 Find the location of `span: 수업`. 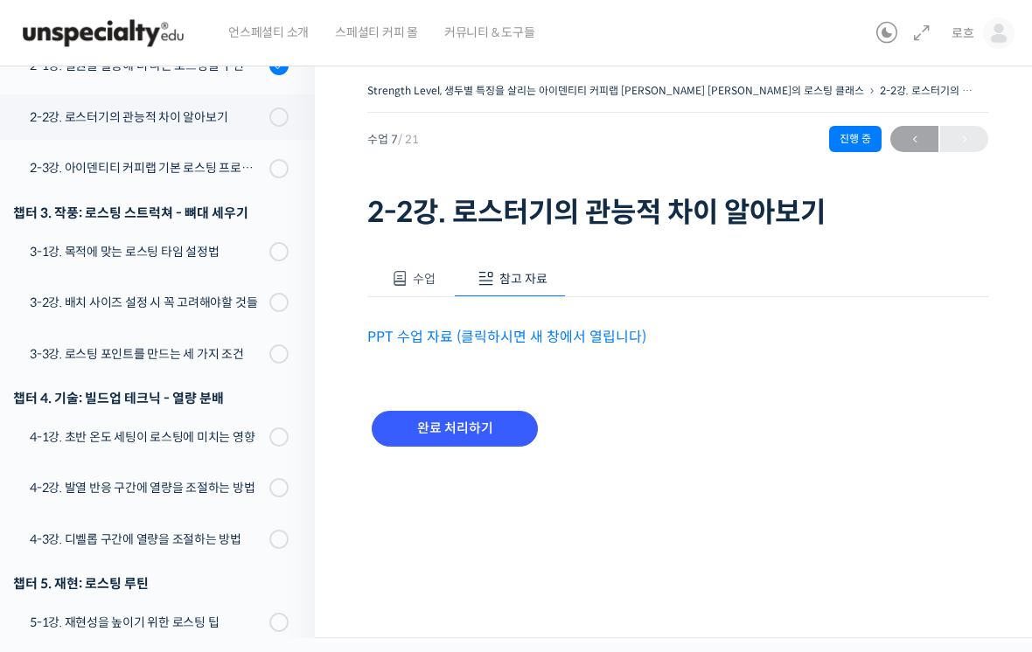

span: 수업 is located at coordinates (424, 279).